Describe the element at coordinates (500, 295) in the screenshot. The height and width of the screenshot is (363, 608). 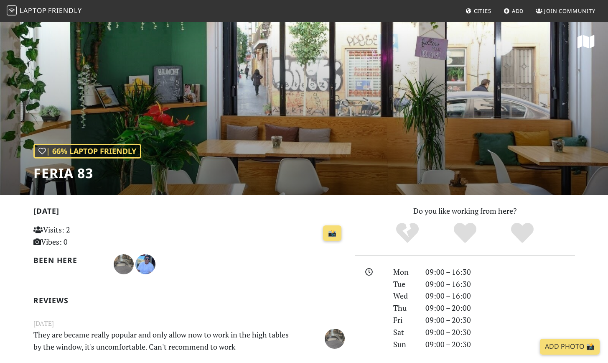
I see `div: 09:00 – 16:00` at that location.